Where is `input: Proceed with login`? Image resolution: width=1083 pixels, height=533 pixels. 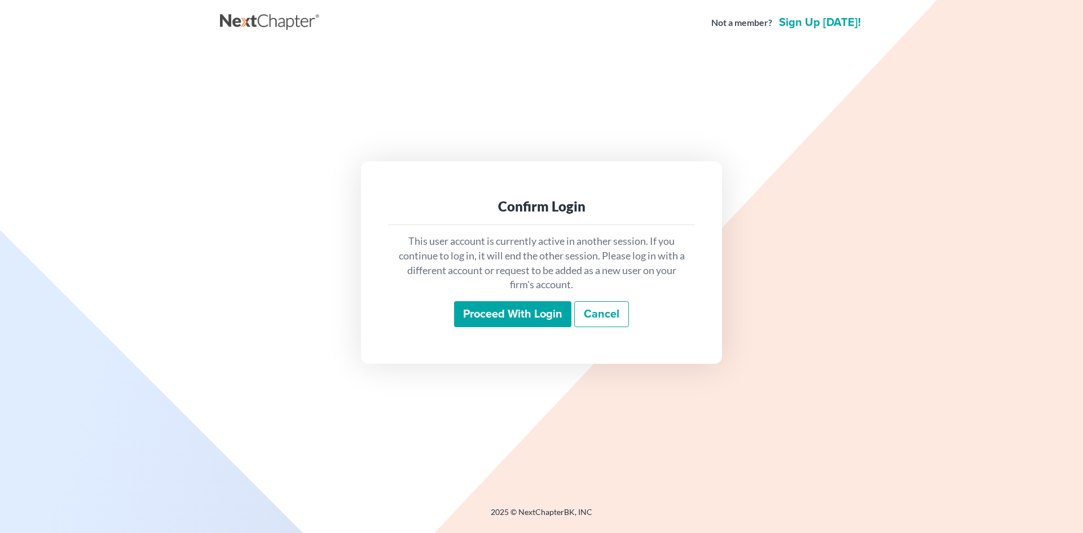
input: Proceed with login is located at coordinates (513, 314).